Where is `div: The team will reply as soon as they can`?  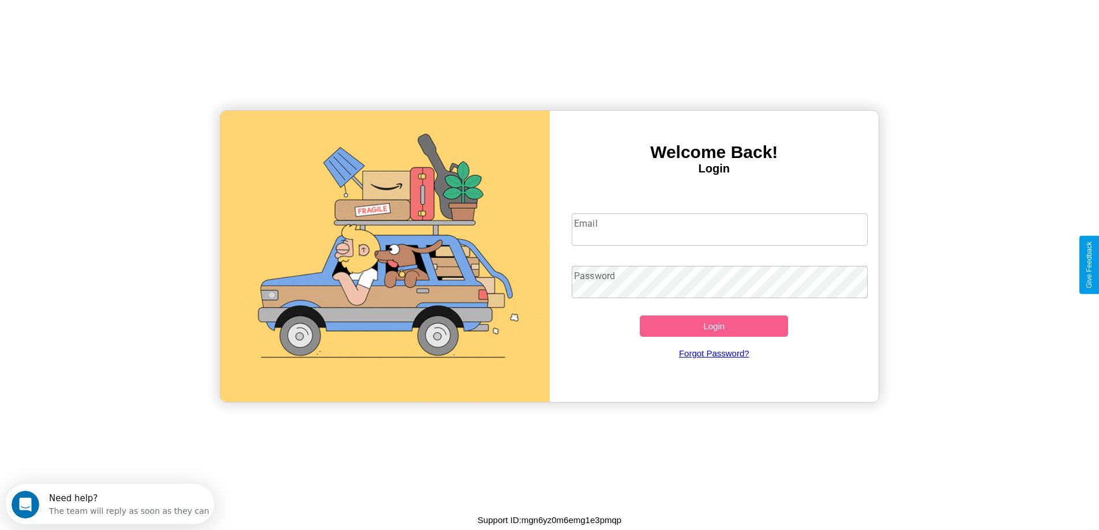
div: The team will reply as soon as they can is located at coordinates (123, 25).